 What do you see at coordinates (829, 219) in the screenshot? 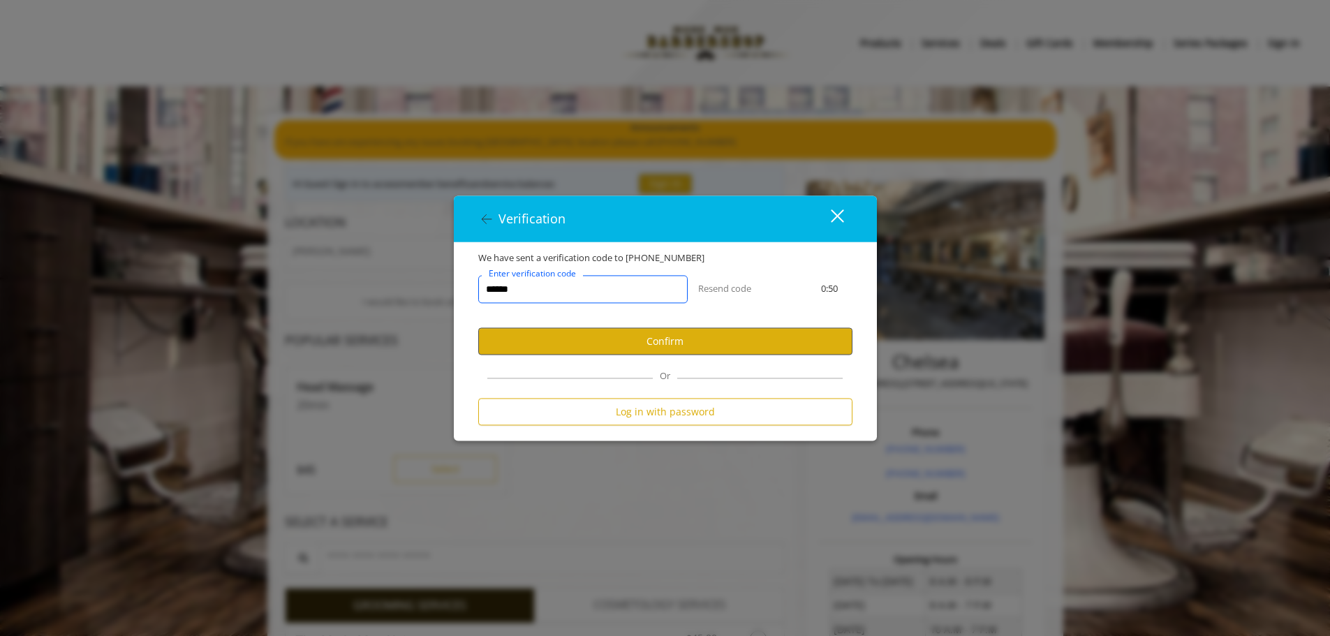
I see `div: close dialog` at bounding box center [829, 219].